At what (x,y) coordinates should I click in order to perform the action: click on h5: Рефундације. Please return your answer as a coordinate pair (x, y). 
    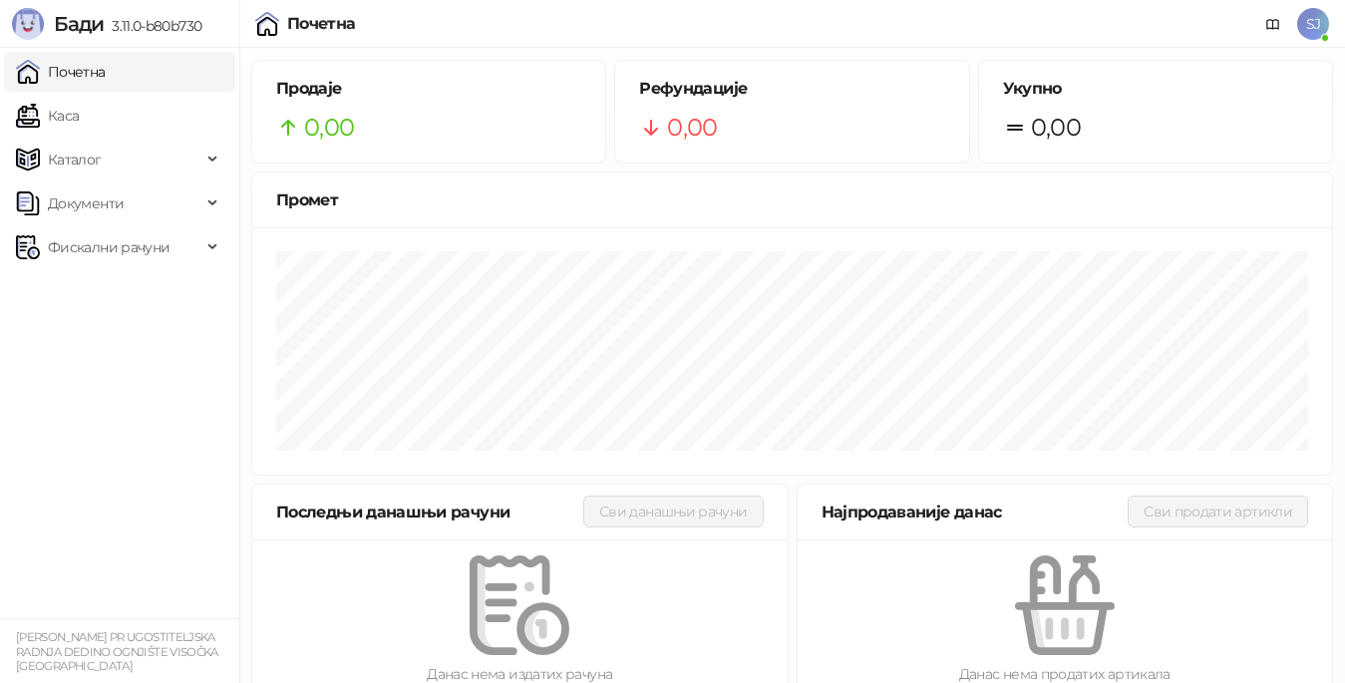
    Looking at the image, I should click on (791, 89).